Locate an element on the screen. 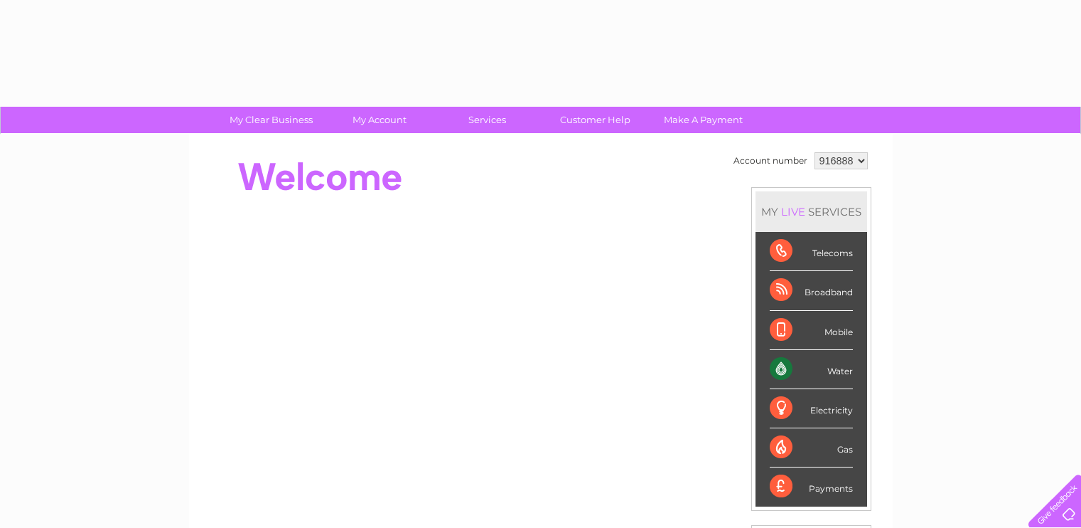 The image size is (1081, 528). a: My Account is located at coordinates (379, 119).